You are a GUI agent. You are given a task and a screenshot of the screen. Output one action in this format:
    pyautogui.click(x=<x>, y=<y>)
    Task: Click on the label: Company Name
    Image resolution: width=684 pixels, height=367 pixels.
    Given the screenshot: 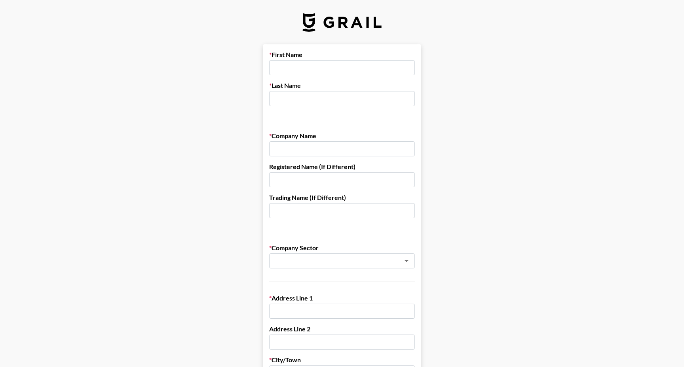 What is the action you would take?
    pyautogui.click(x=342, y=136)
    